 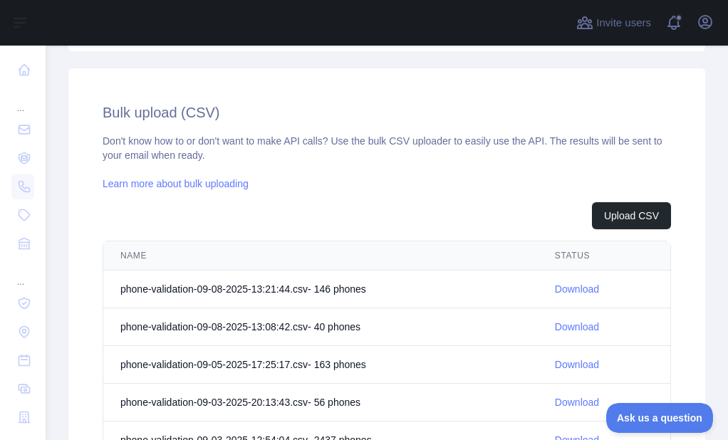 What do you see at coordinates (604, 256) in the screenshot?
I see `th: STATUS` at bounding box center [604, 256].